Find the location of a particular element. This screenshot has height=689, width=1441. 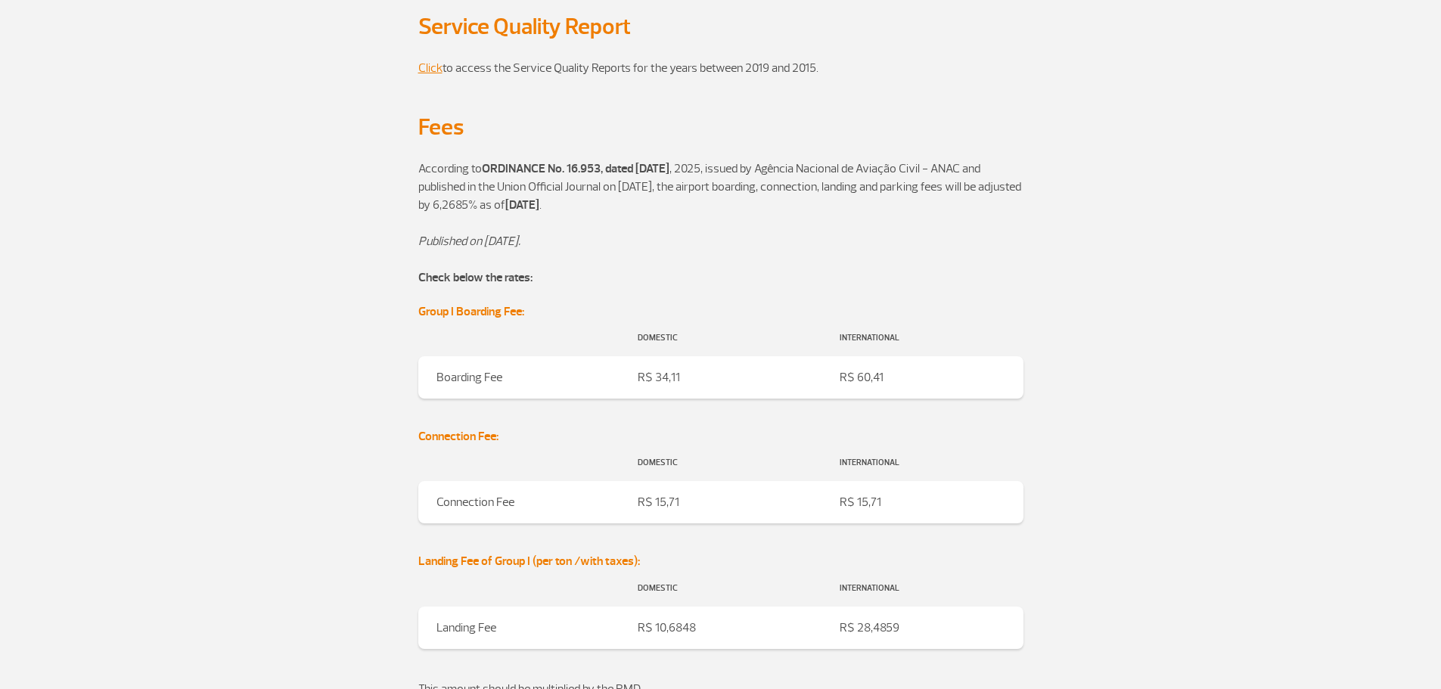

h2: Fees is located at coordinates (721, 127).